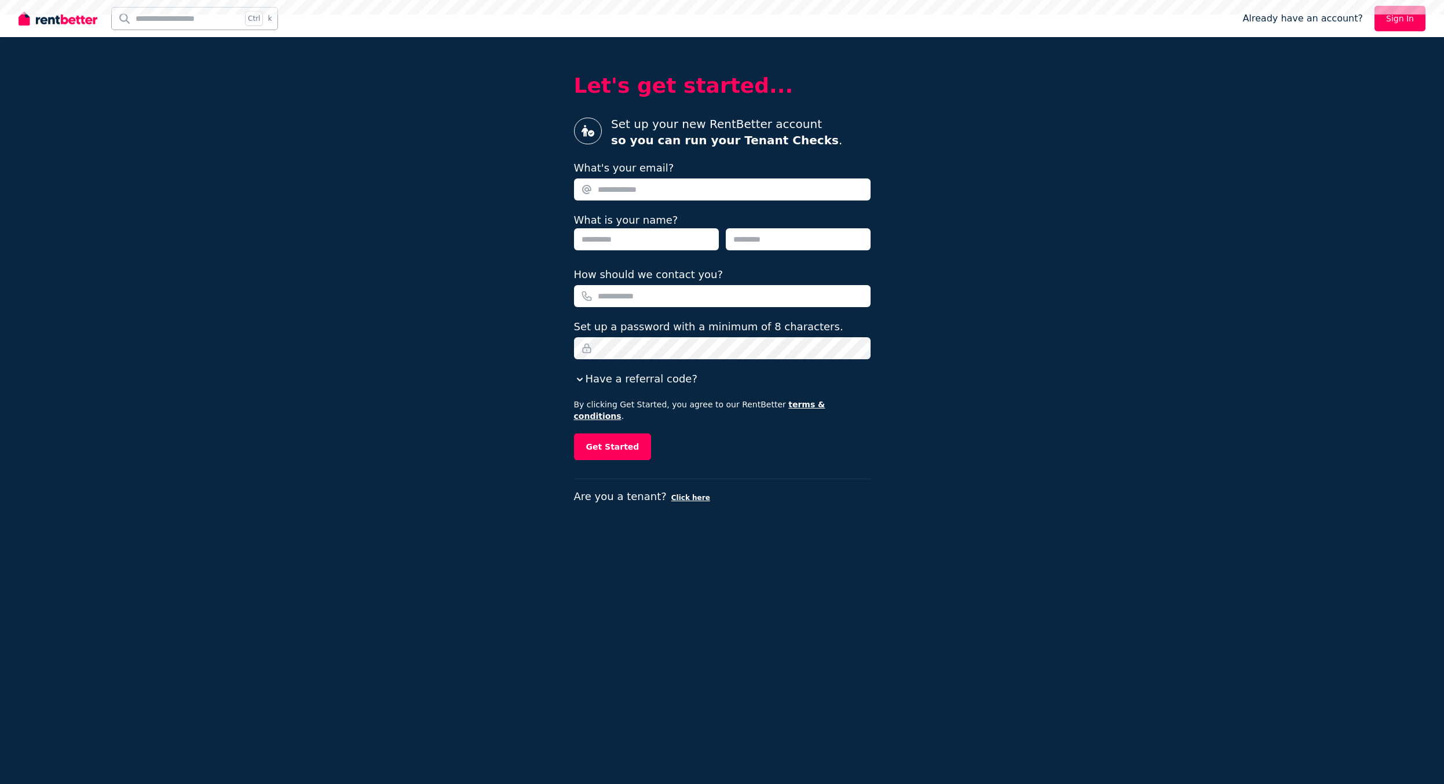 The height and width of the screenshot is (784, 1444). What do you see at coordinates (649, 275) in the screenshot?
I see `label: How should we contact you?` at bounding box center [649, 275].